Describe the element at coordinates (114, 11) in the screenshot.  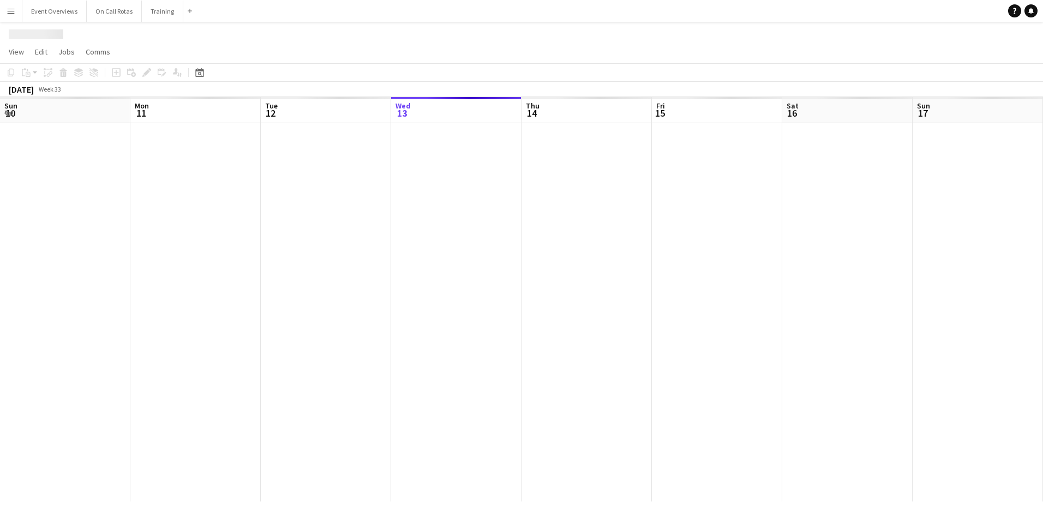
I see `button: On Call Rotas` at that location.